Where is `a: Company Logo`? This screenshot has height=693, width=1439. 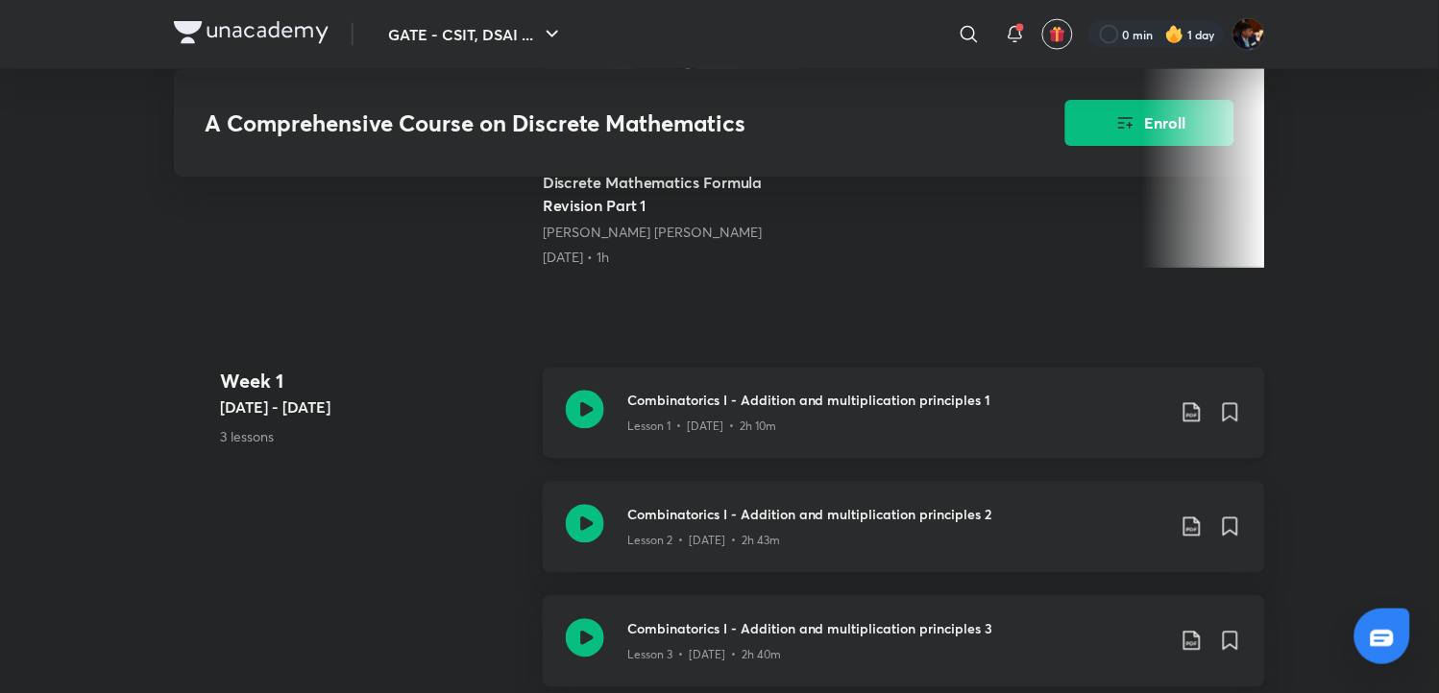
a: Company Logo is located at coordinates (251, 35).